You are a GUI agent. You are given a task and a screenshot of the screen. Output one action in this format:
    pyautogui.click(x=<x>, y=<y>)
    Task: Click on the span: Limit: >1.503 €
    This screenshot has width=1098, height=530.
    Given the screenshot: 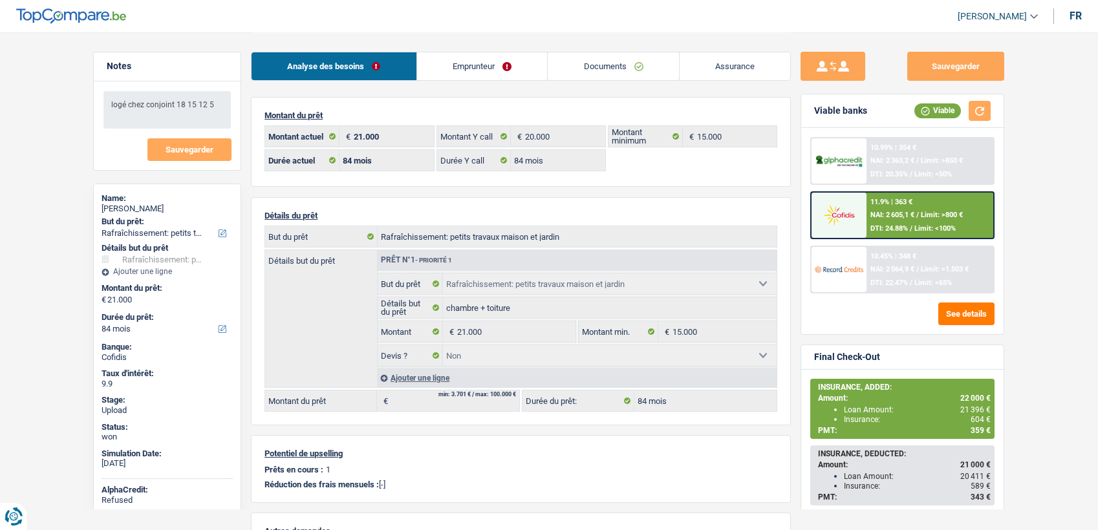 What is the action you would take?
    pyautogui.click(x=944, y=269)
    